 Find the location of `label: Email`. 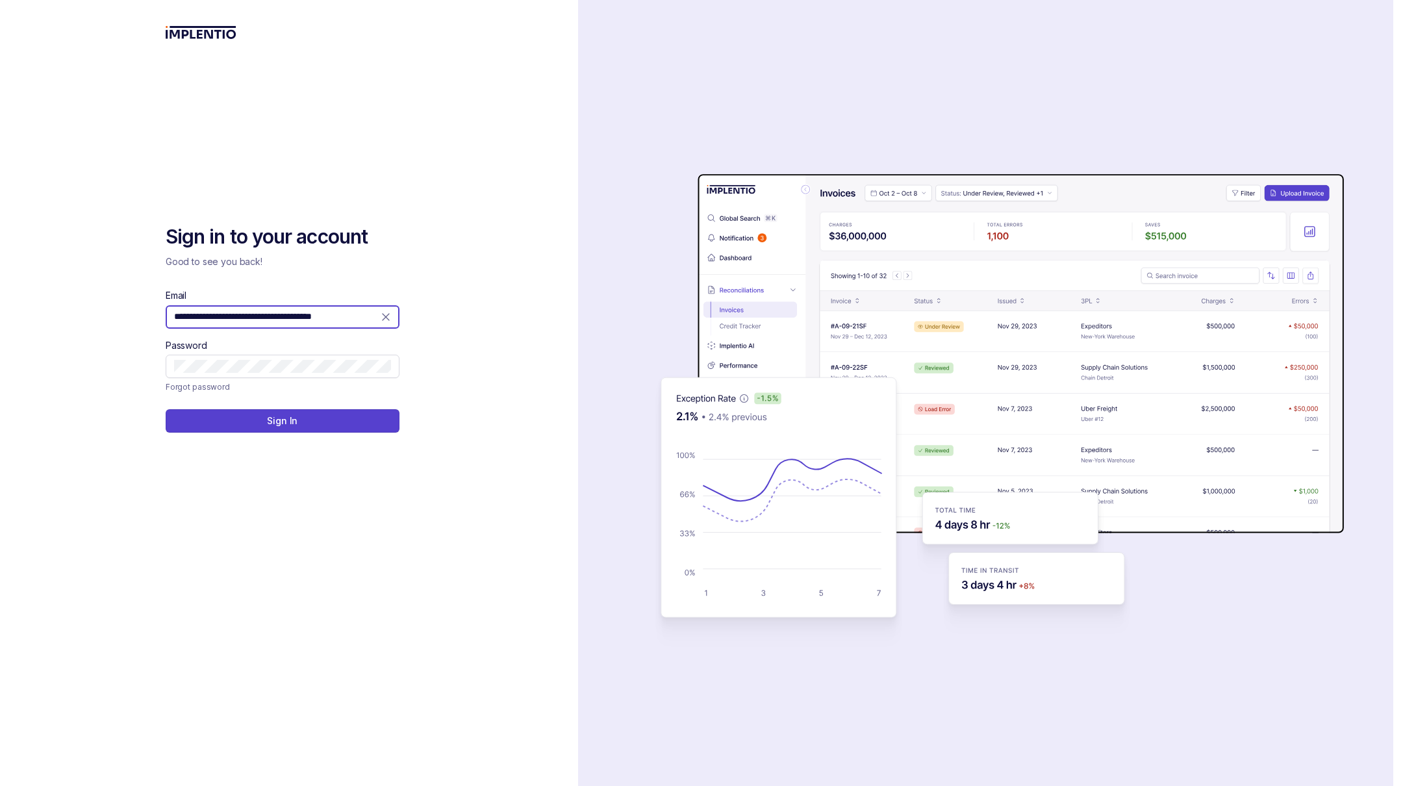

label: Email is located at coordinates (176, 296).